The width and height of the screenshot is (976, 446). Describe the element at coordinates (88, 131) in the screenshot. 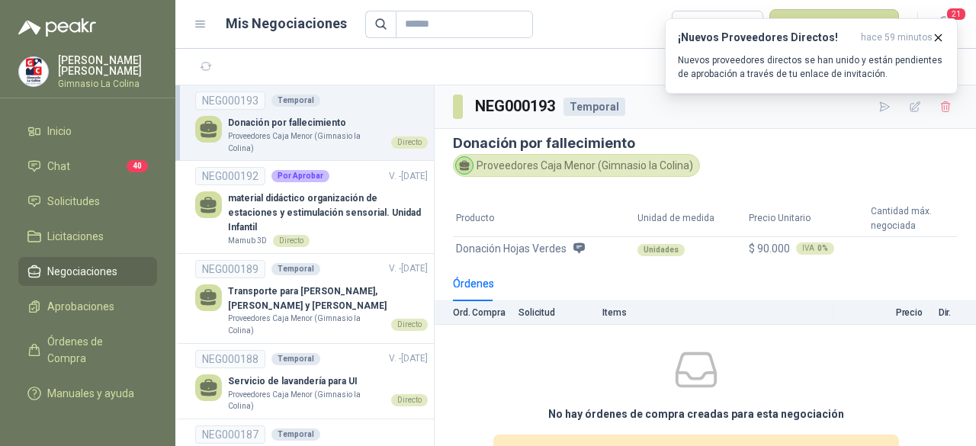

I see `a: Inicio` at that location.